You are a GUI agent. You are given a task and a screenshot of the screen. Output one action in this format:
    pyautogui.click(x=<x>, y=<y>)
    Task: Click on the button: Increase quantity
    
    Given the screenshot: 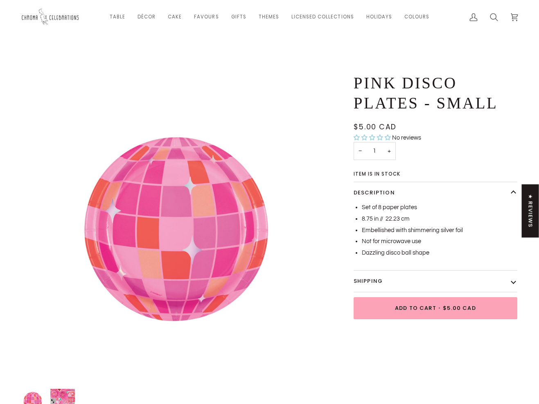 What is the action you would take?
    pyautogui.click(x=390, y=151)
    